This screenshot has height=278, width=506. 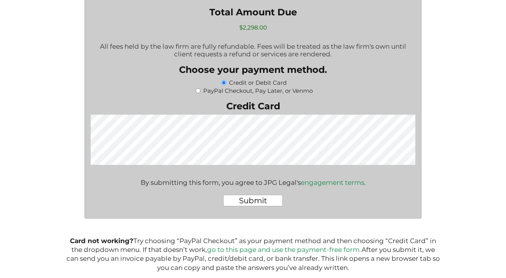 What do you see at coordinates (253, 12) in the screenshot?
I see `label: Total Amount Due` at bounding box center [253, 12].